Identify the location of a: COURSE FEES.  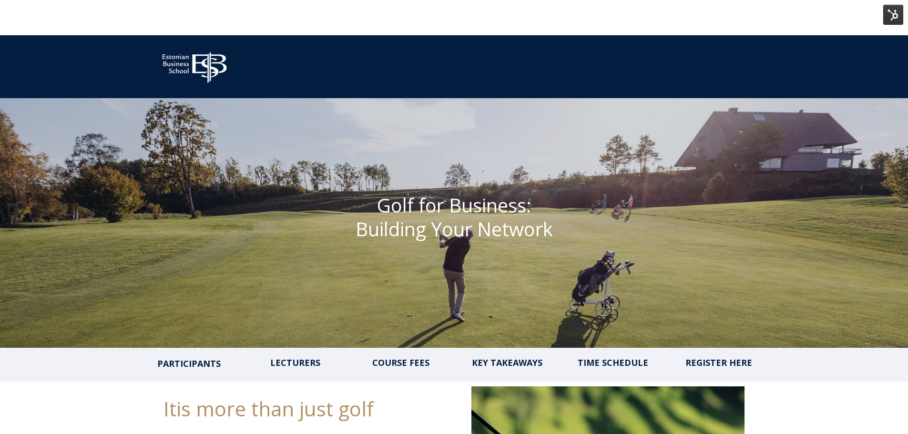
(401, 363).